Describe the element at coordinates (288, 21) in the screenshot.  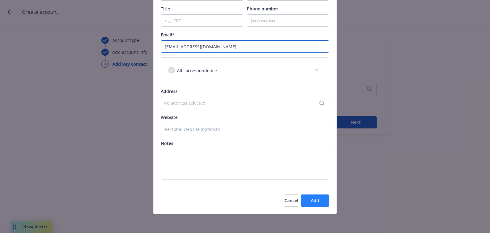
I see `input: (xxx) xxx-xxx` at that location.